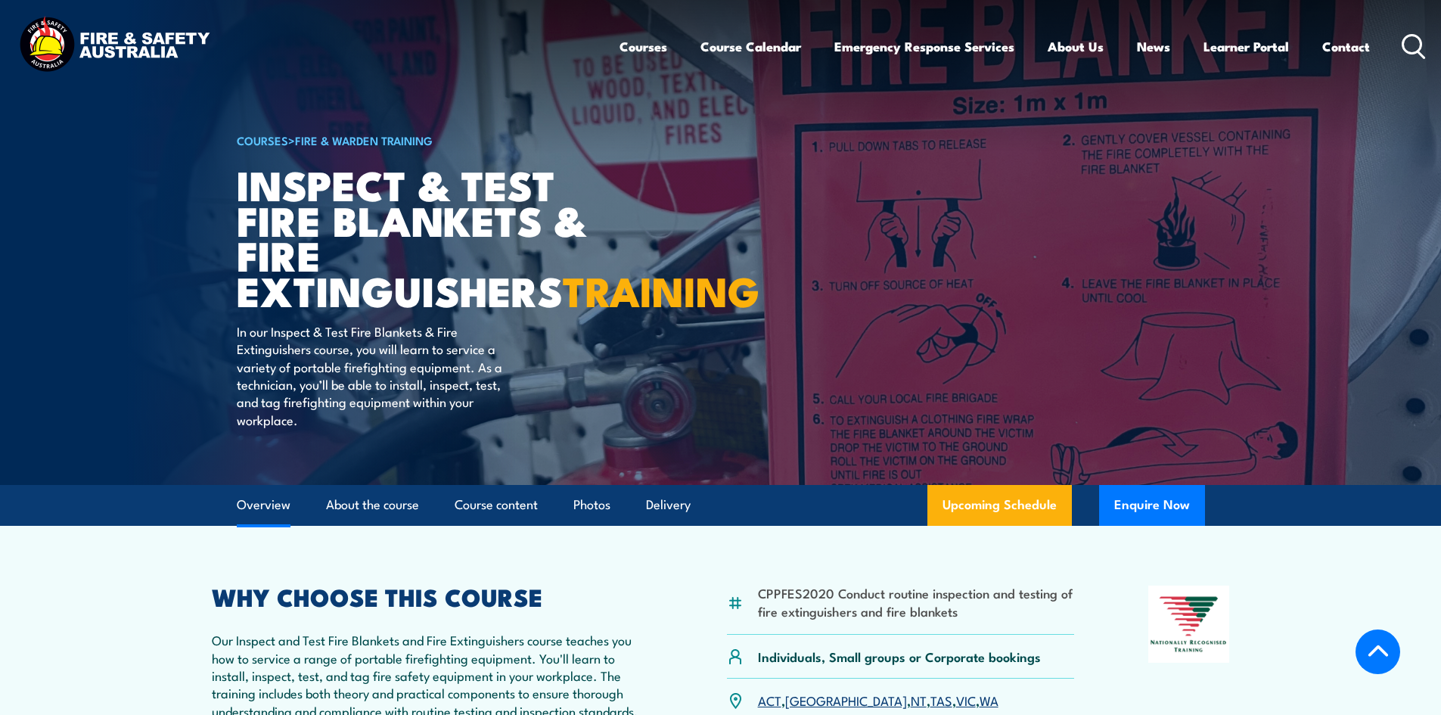 The width and height of the screenshot is (1441, 715). I want to click on a: Course Calendar, so click(750, 46).